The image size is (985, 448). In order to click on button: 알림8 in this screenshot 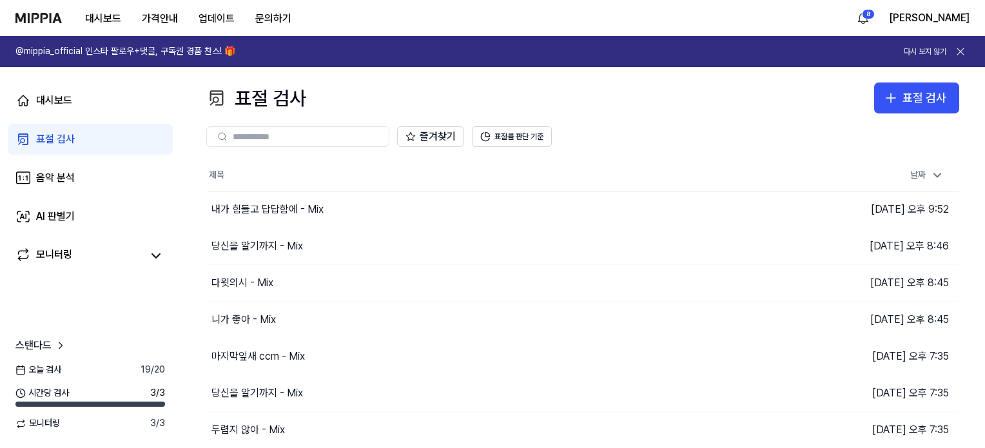, I will do `click(864, 18)`.